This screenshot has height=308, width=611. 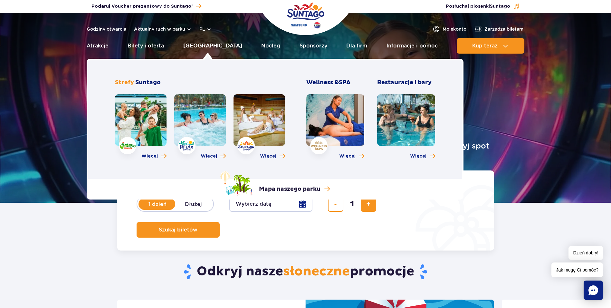 What do you see at coordinates (154, 156) in the screenshot?
I see `a: Więcej o strefie Jamango` at bounding box center [154, 156].